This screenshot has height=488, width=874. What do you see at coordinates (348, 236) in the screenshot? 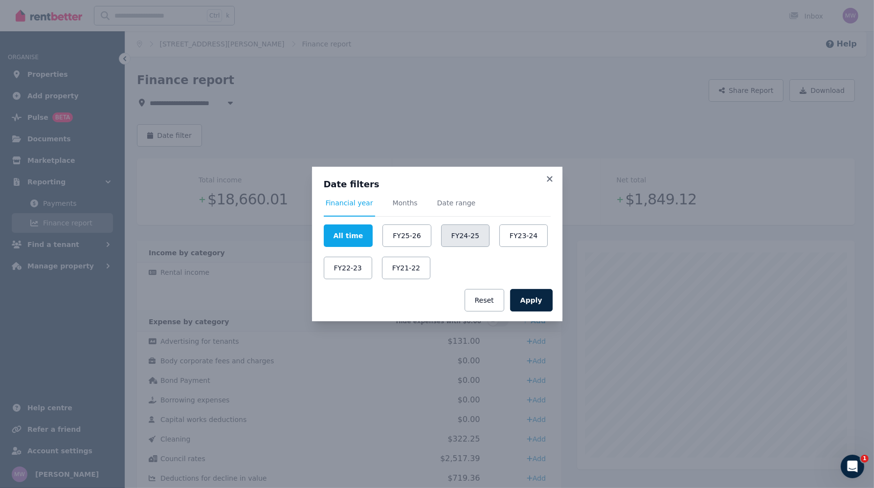
I see `button: All time` at bounding box center [348, 236].